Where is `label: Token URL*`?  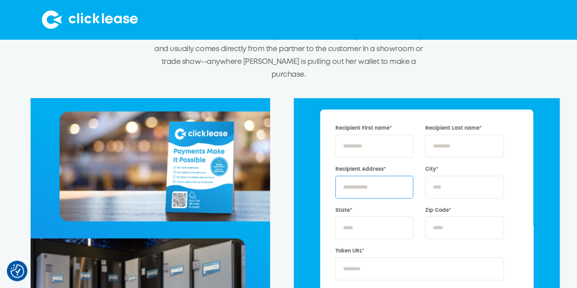 label: Token URL* is located at coordinates (419, 251).